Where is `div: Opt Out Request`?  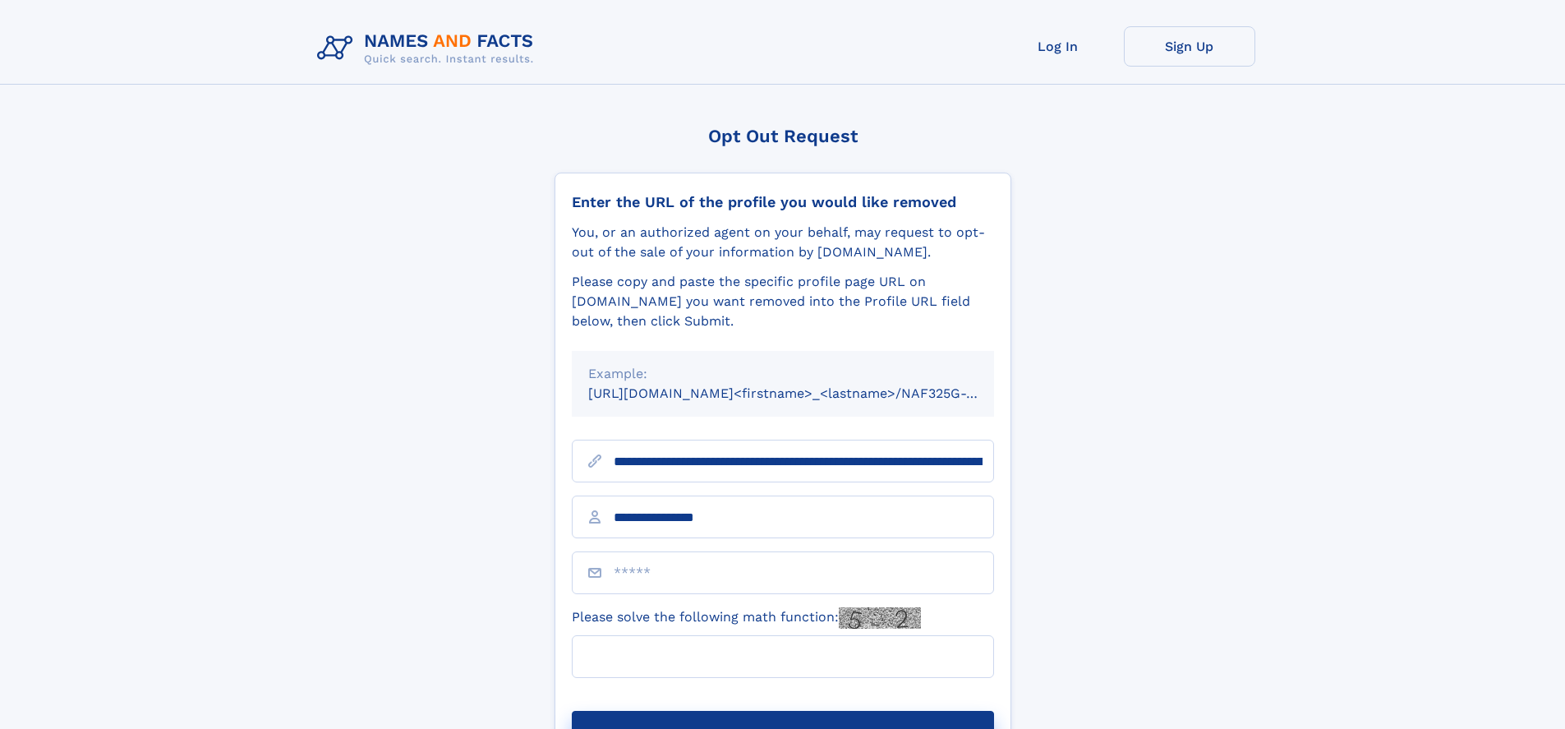 div: Opt Out Request is located at coordinates (783, 136).